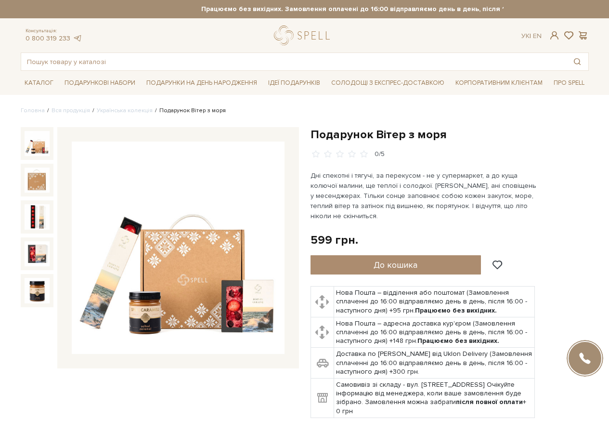  I want to click on td: Нова Пошта – адресна доставка кур'єром (Замовлення сплаченні до 16:00 відправляємо день в день, п..., so click(434, 332).